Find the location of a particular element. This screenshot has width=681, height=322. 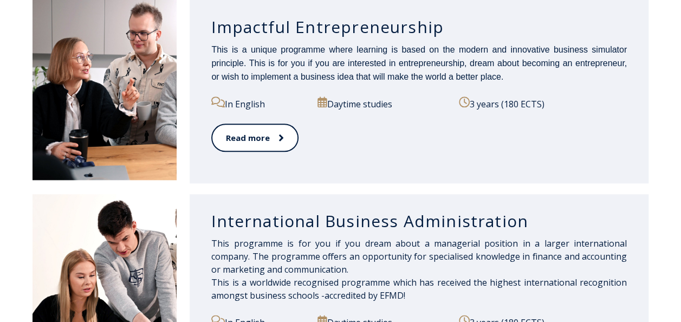

span: This is a unique programme where learning is based on the modern and innovative business simulato... is located at coordinates (419, 63).